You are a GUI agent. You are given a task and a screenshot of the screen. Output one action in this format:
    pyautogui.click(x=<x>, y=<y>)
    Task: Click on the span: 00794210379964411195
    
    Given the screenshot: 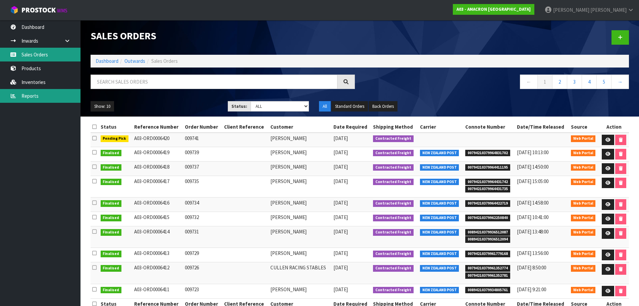 What is the action you would take?
    pyautogui.click(x=488, y=167)
    